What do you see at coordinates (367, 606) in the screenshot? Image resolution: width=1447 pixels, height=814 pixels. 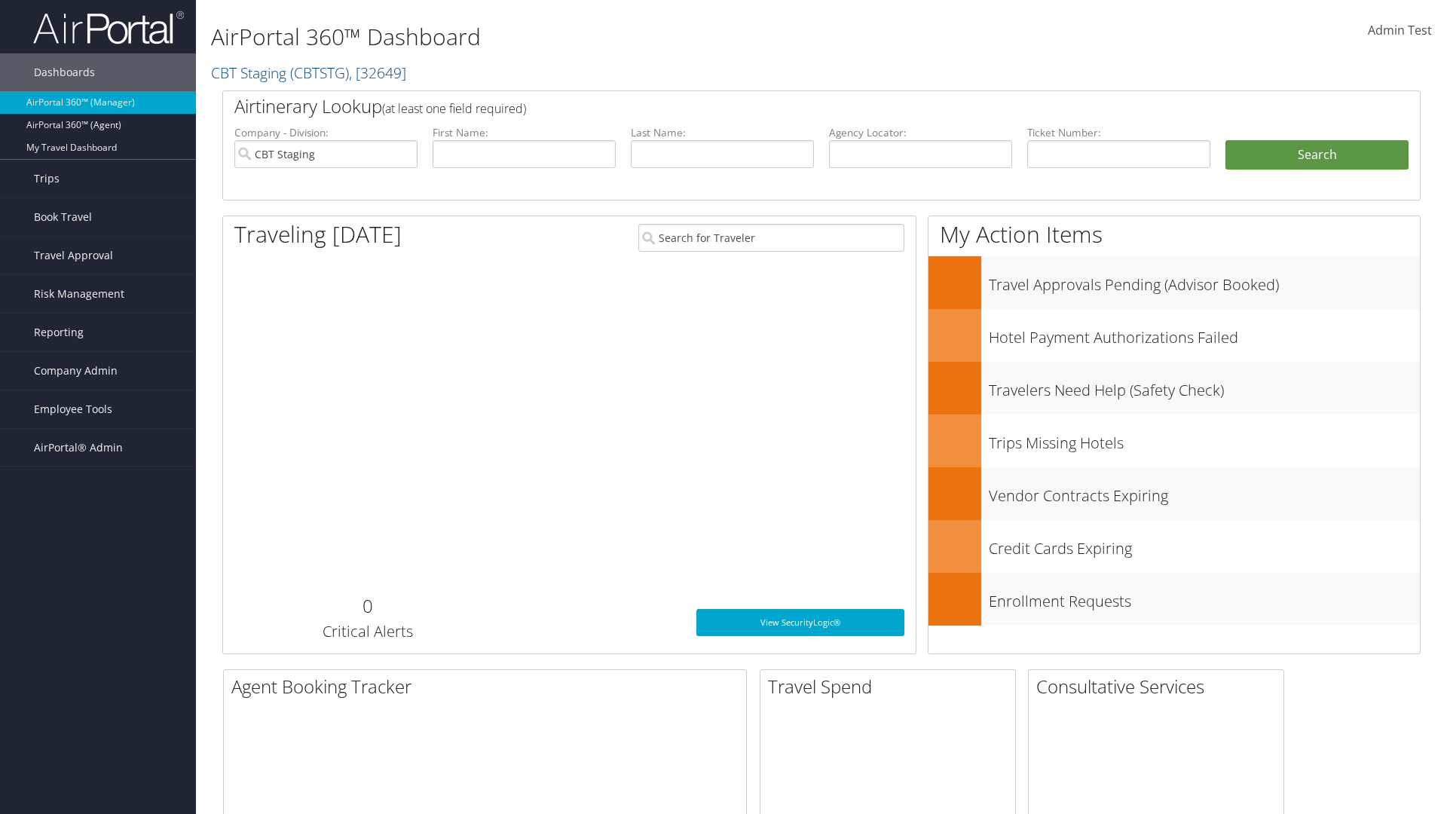 I see `h2: 0` at bounding box center [367, 606].